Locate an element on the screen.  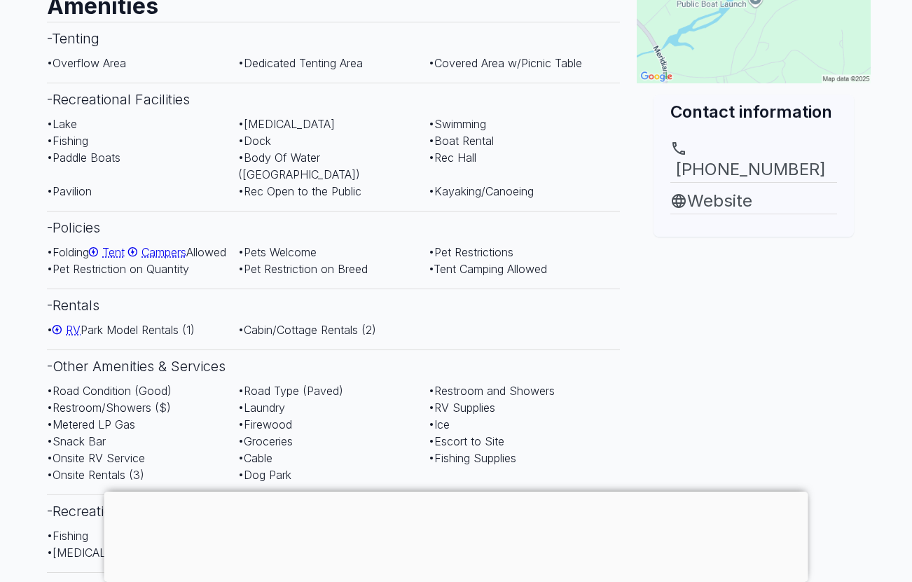
span: • Laundry is located at coordinates (261, 408).